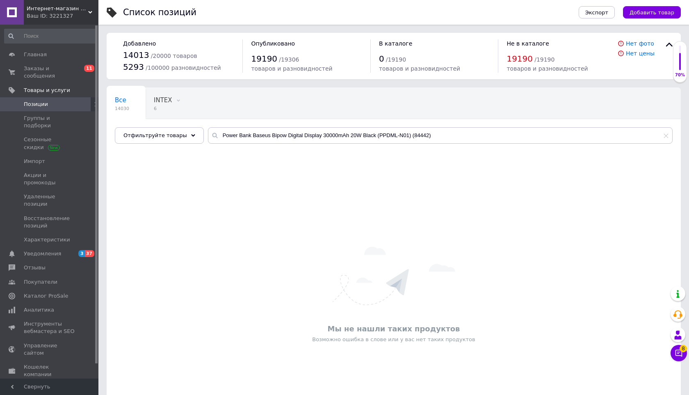 Image resolution: width=689 pixels, height=395 pixels. What do you see at coordinates (163, 100) in the screenshot?
I see `span: INTEX` at bounding box center [163, 100].